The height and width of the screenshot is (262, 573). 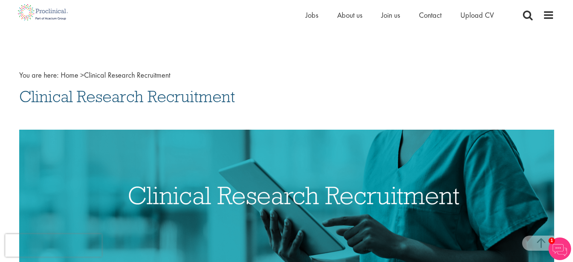 What do you see at coordinates (477, 15) in the screenshot?
I see `a: Upload CV` at bounding box center [477, 15].